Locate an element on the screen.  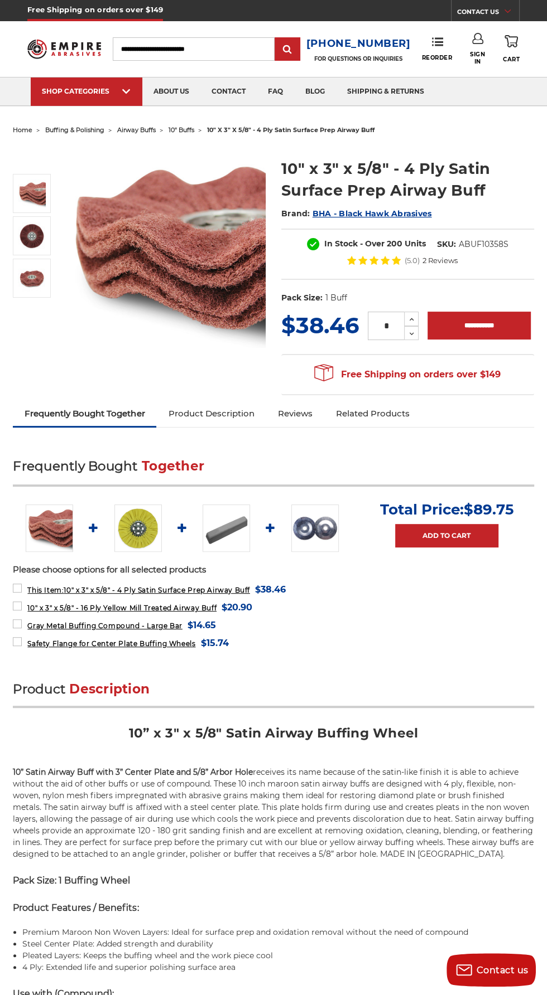
span: airway buffs is located at coordinates (136, 130).